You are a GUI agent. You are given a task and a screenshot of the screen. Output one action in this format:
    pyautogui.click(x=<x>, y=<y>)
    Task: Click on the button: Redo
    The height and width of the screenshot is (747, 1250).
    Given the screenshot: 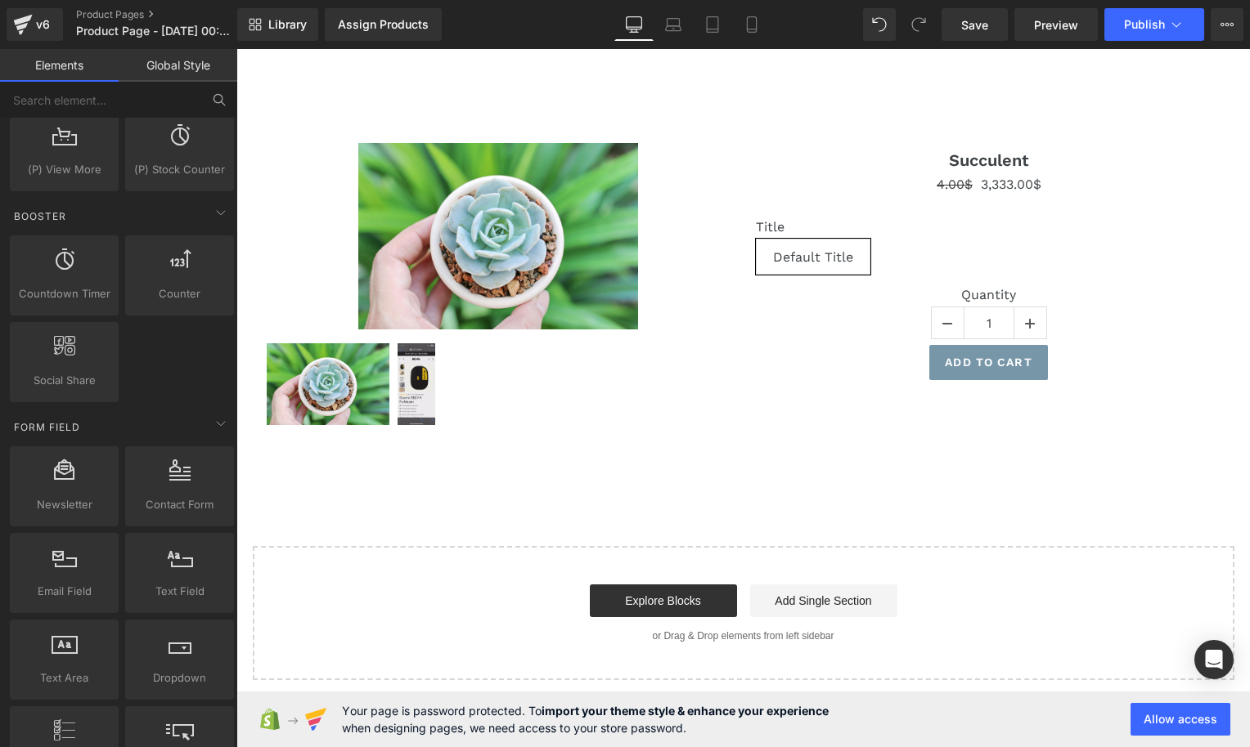 What is the action you would take?
    pyautogui.click(x=918, y=25)
    